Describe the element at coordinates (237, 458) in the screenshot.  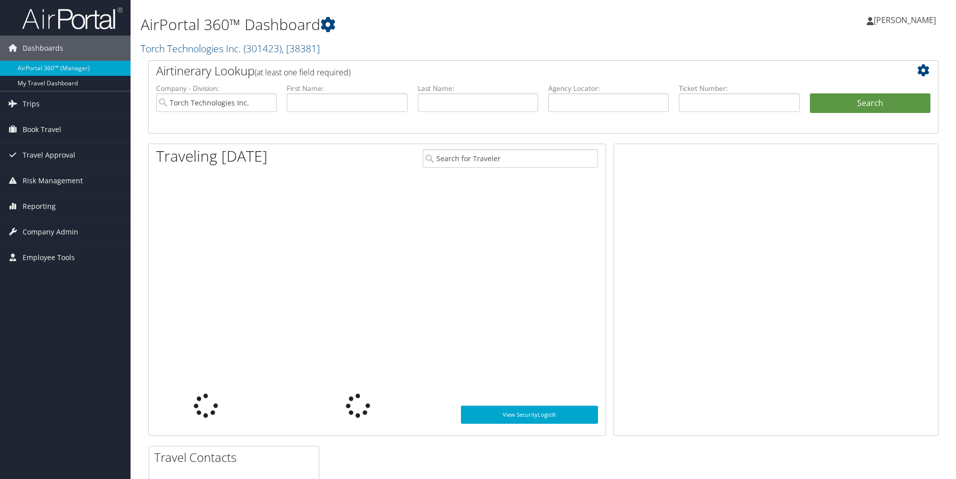
I see `h2: Travel Contacts` at that location.